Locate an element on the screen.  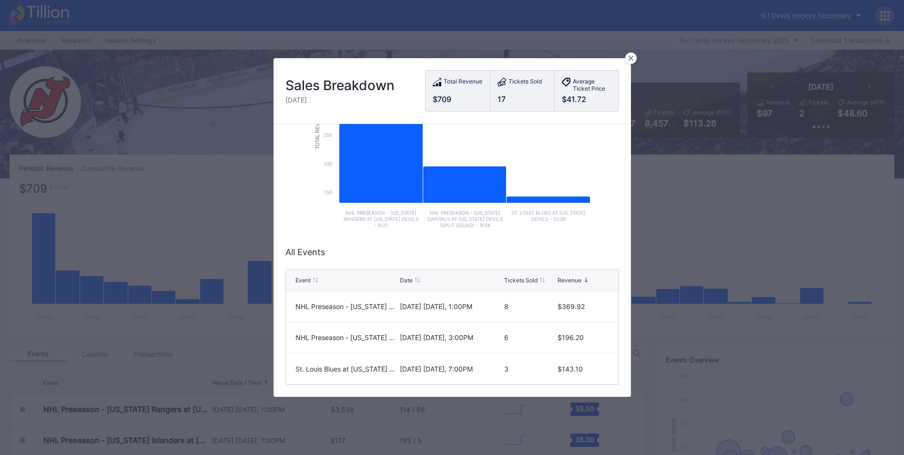
text: 150 is located at coordinates (328, 192).